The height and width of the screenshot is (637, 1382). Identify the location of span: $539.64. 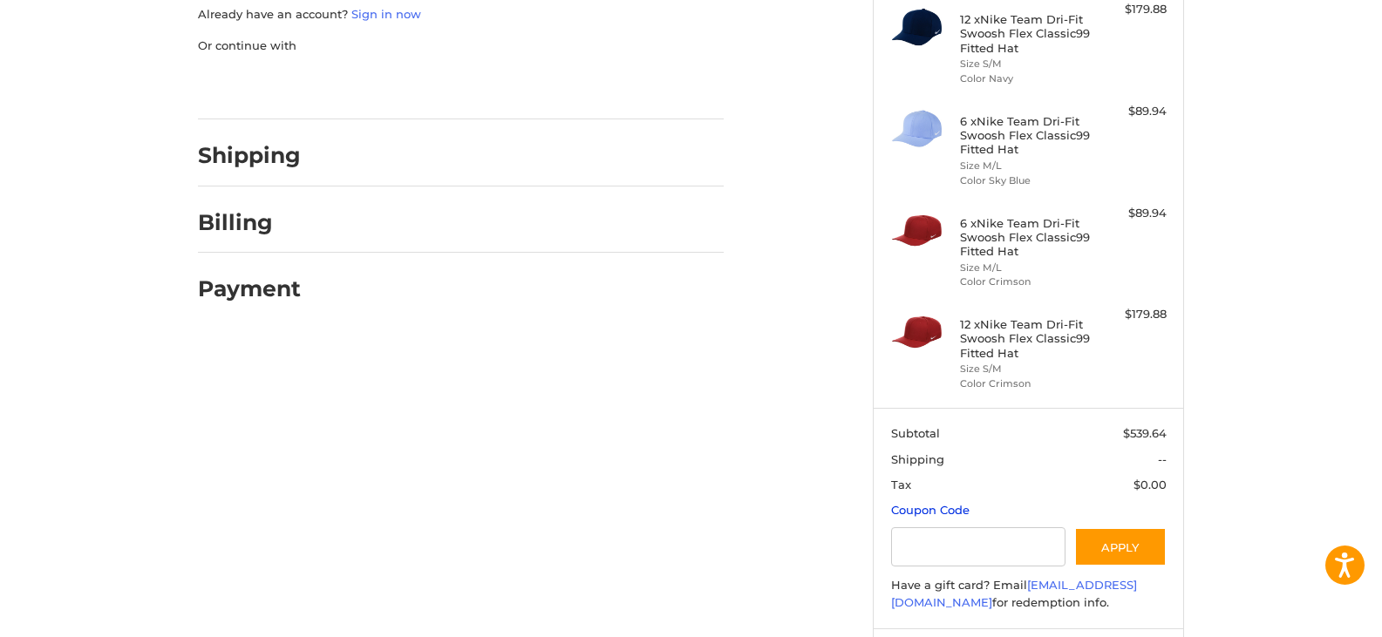
(1145, 433).